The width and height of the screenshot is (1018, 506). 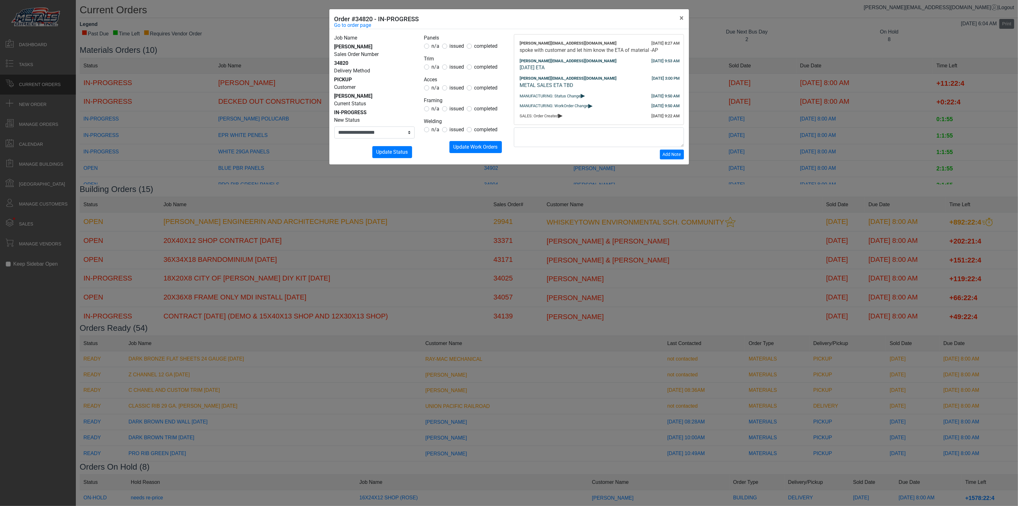 I want to click on div: SALES: Order Created, so click(x=599, y=116).